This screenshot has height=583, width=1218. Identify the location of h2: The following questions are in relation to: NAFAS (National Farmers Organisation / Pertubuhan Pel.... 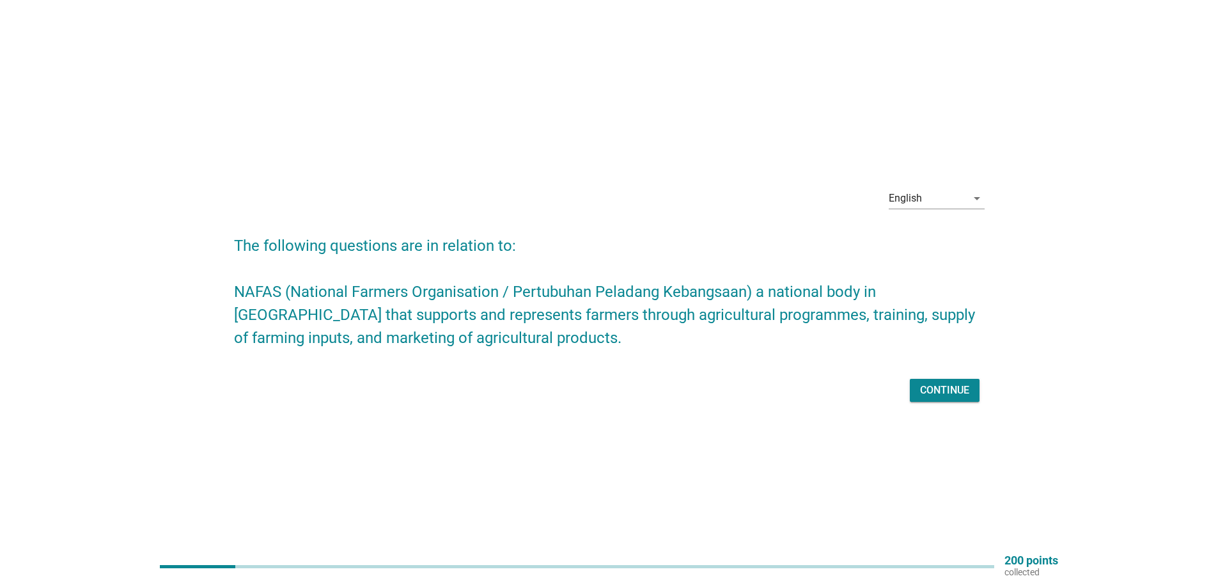
(610, 285).